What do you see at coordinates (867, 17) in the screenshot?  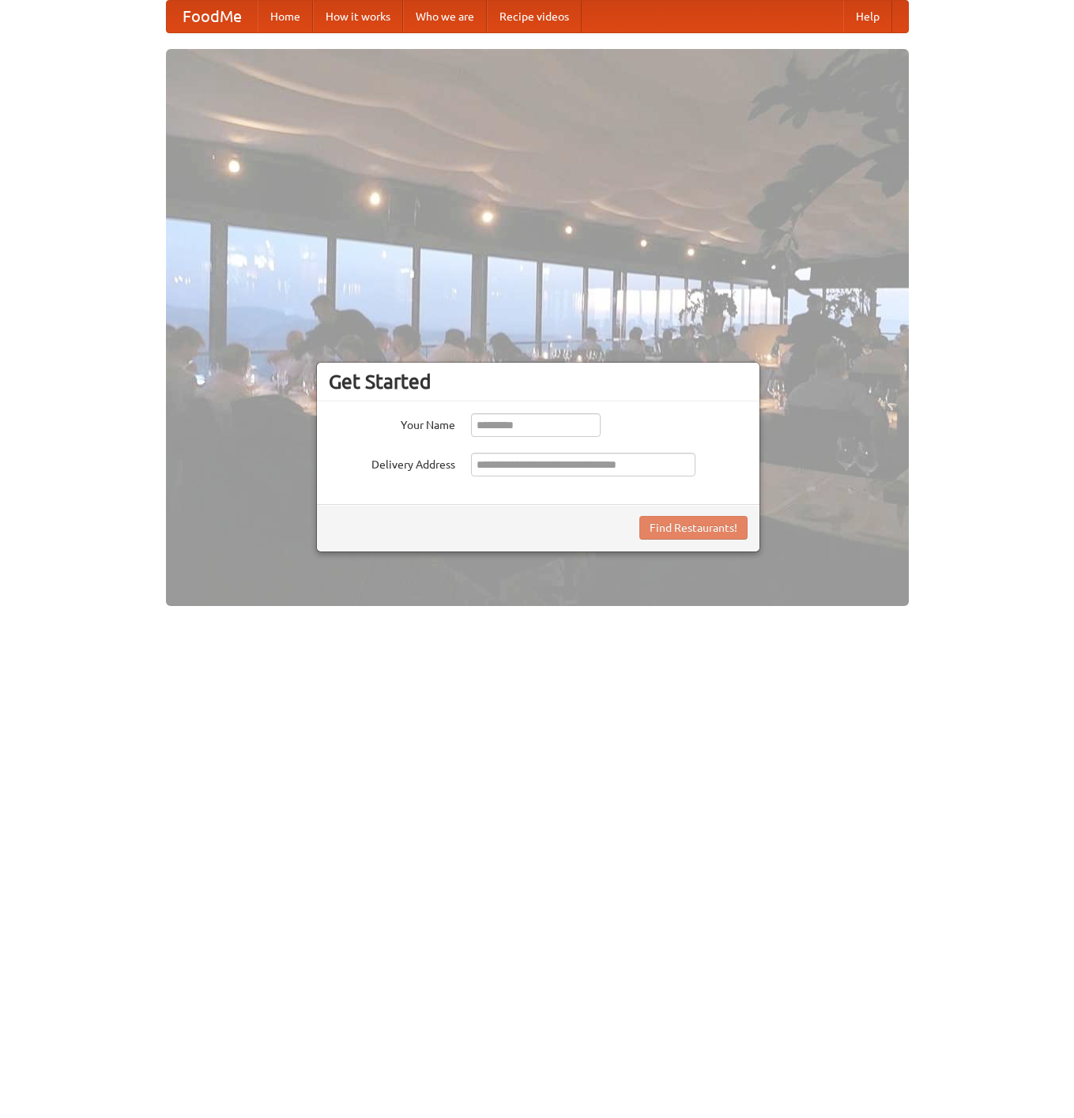 I see `a: Help` at bounding box center [867, 17].